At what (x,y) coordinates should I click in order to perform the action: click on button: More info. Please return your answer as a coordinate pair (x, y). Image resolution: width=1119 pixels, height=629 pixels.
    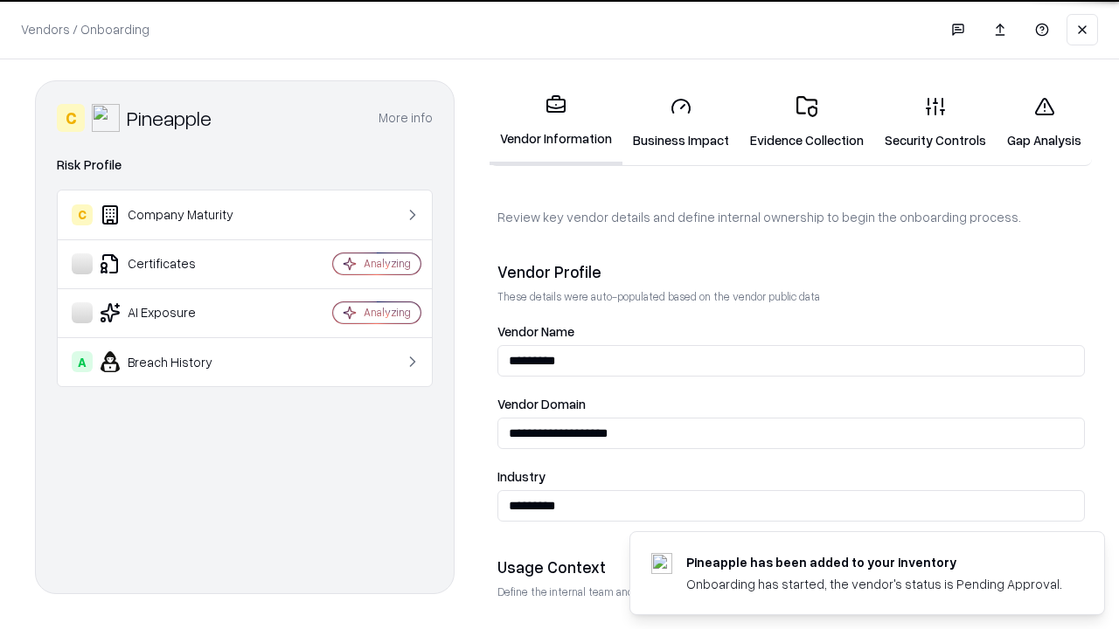
    Looking at the image, I should click on (406, 118).